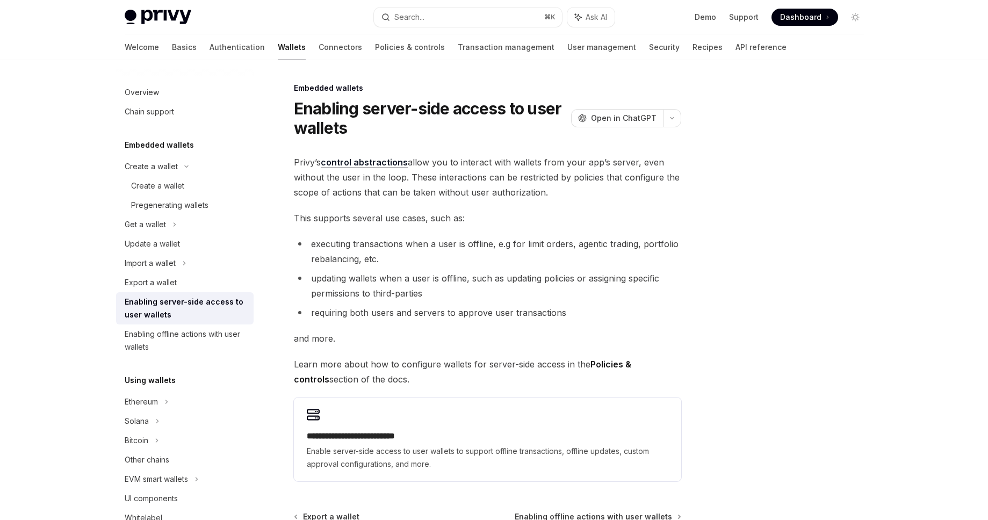 This screenshot has width=988, height=520. What do you see at coordinates (410, 47) in the screenshot?
I see `a: Policies & controls` at bounding box center [410, 47].